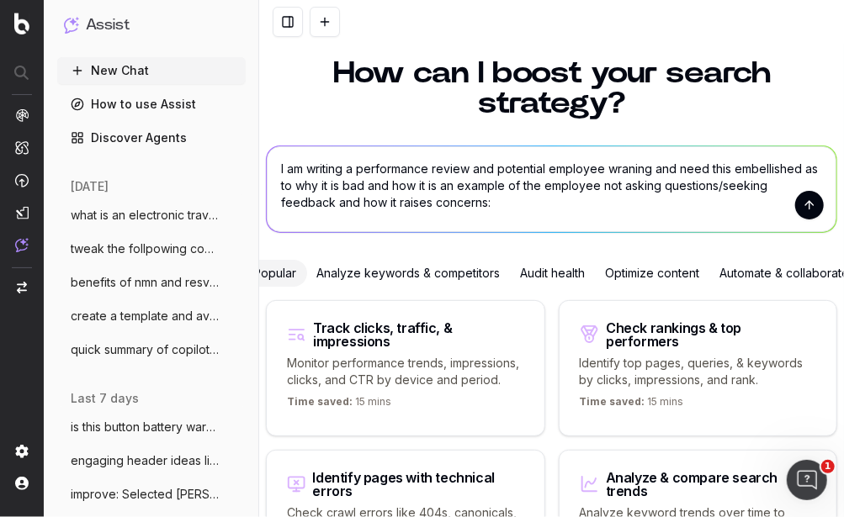 This screenshot has height=517, width=844. What do you see at coordinates (418, 485) in the screenshot?
I see `div: Identify pages with technical errors` at bounding box center [418, 485].